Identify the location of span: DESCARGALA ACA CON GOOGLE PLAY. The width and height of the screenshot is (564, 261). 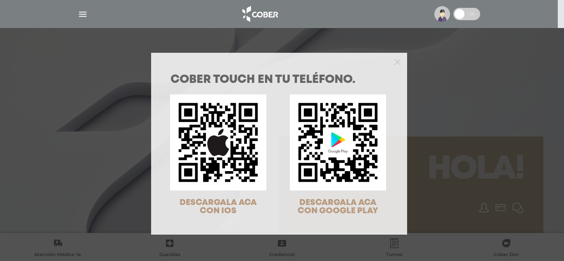
(338, 207).